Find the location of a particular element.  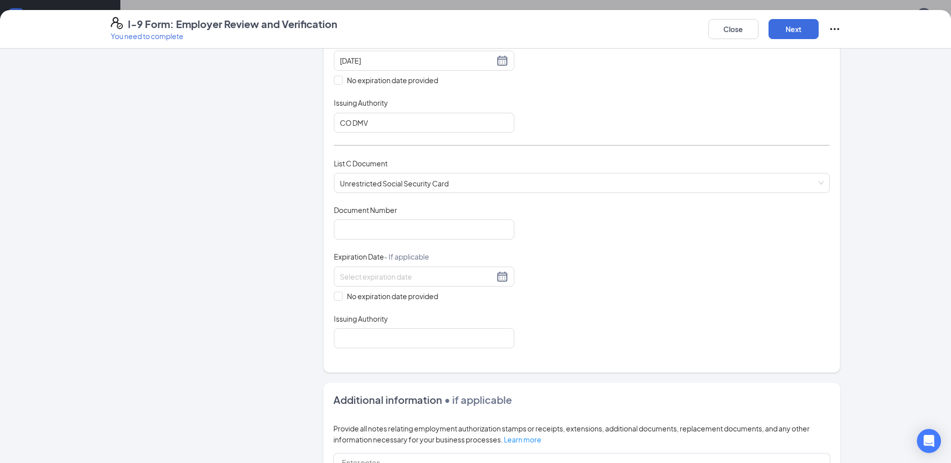

a: Learn more is located at coordinates (523, 440).